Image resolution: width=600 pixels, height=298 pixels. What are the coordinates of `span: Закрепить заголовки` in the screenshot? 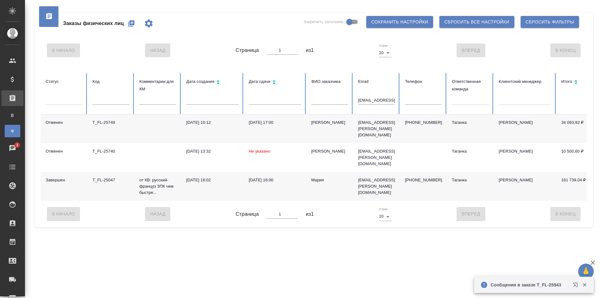 It's located at (323, 22).